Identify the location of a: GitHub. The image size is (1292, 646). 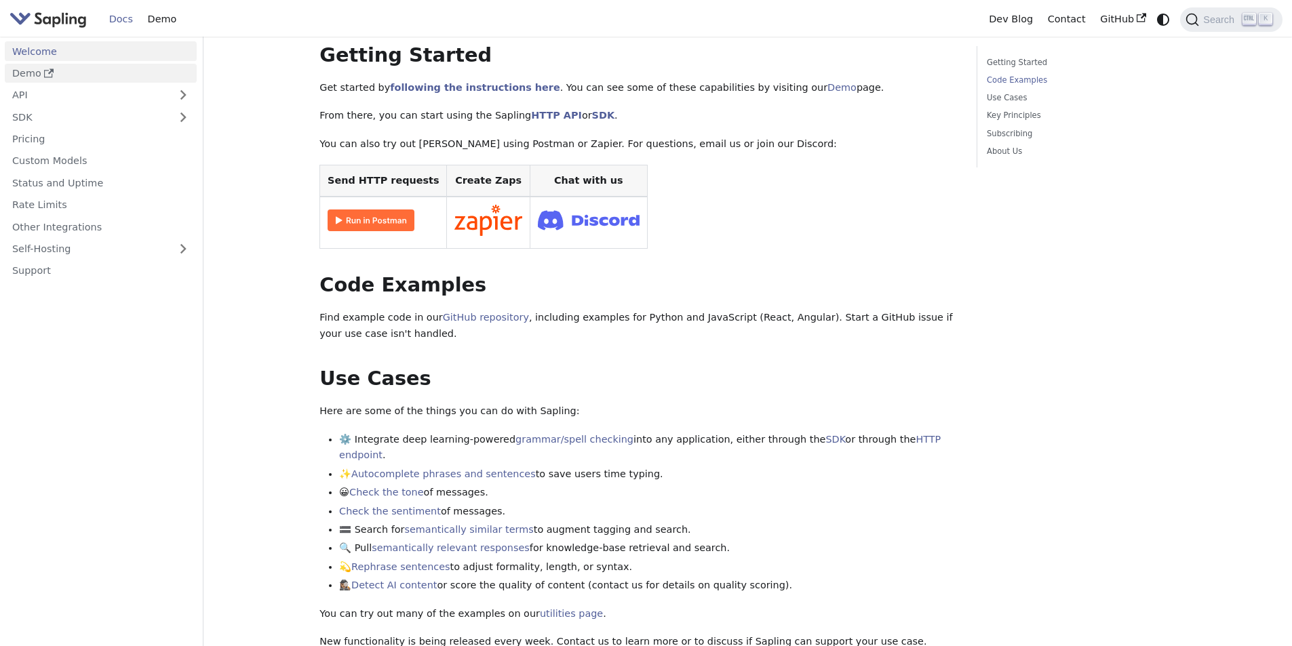
(1122, 19).